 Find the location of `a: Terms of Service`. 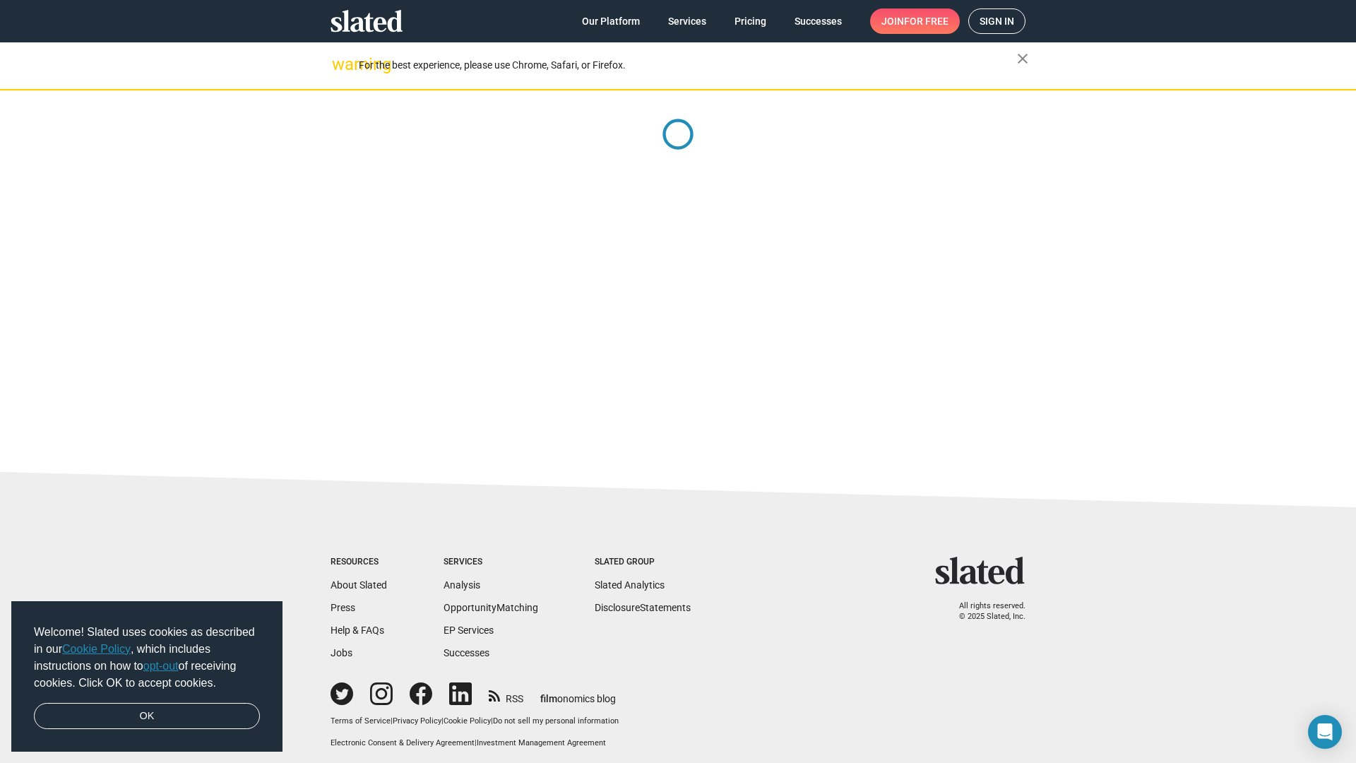

a: Terms of Service is located at coordinates (360, 720).